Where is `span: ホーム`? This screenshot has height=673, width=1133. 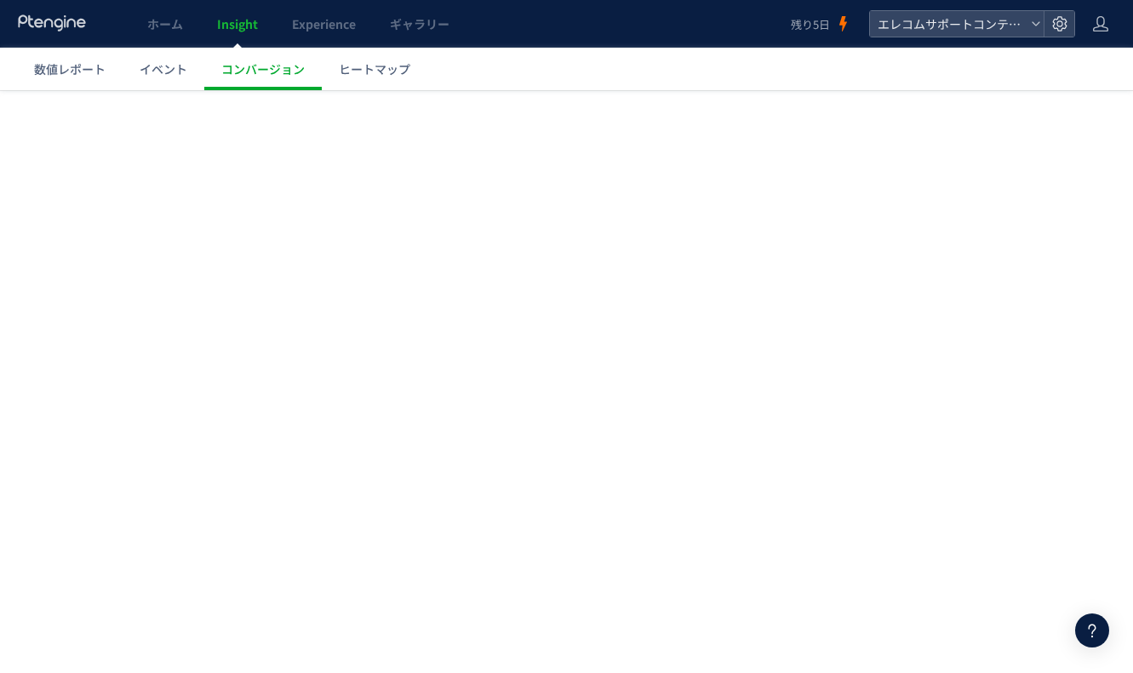
span: ホーム is located at coordinates (165, 24).